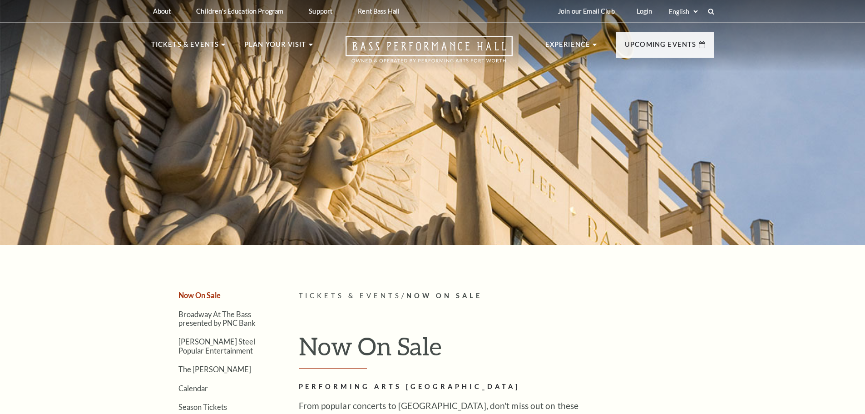 Image resolution: width=865 pixels, height=414 pixels. Describe the element at coordinates (661, 47) in the screenshot. I see `p: Upcoming Events` at that location.